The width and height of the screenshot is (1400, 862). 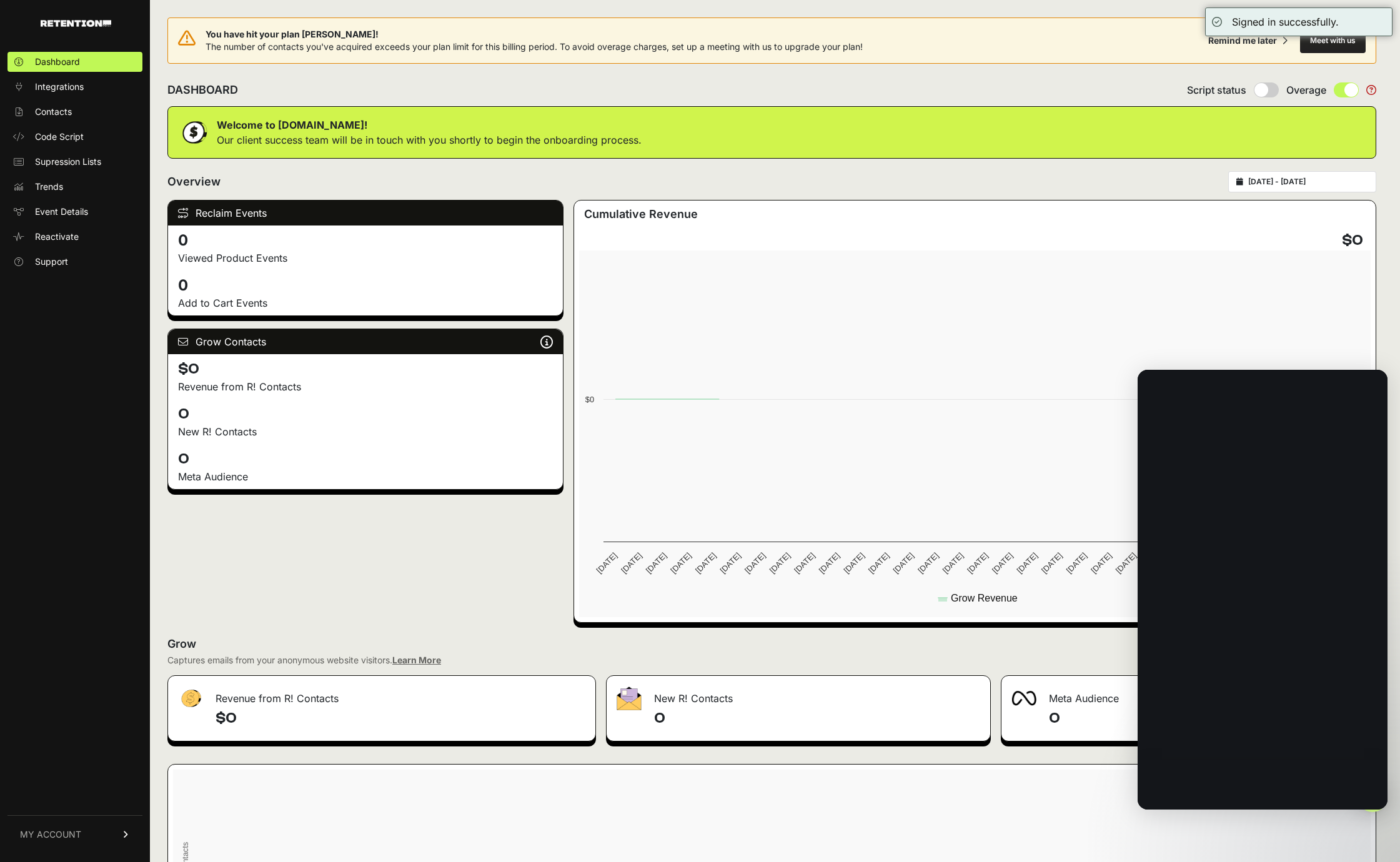 I want to click on span: Reactivate, so click(x=56, y=236).